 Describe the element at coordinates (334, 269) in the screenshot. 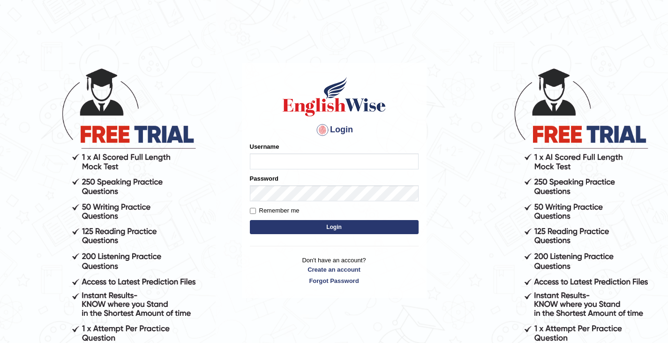

I see `a: Create an account` at that location.